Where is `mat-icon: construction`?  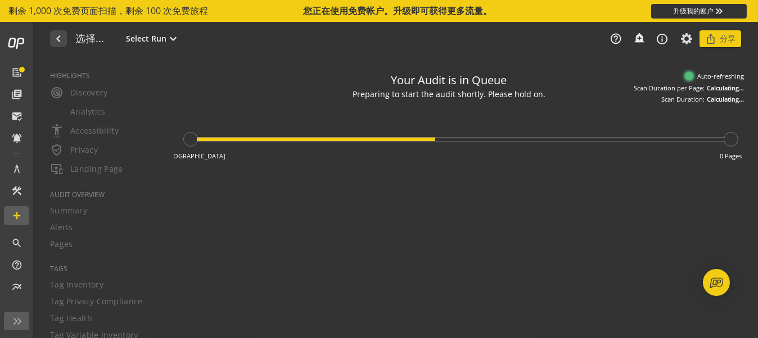 mat-icon: construction is located at coordinates (17, 191).